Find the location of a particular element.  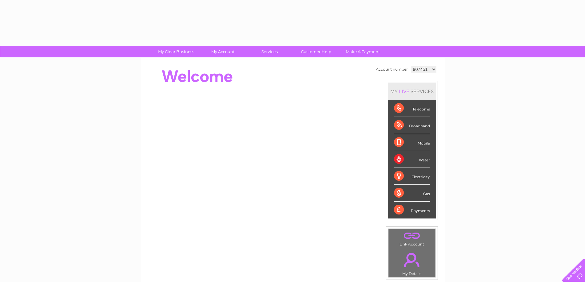

td: My Details is located at coordinates (412, 263).